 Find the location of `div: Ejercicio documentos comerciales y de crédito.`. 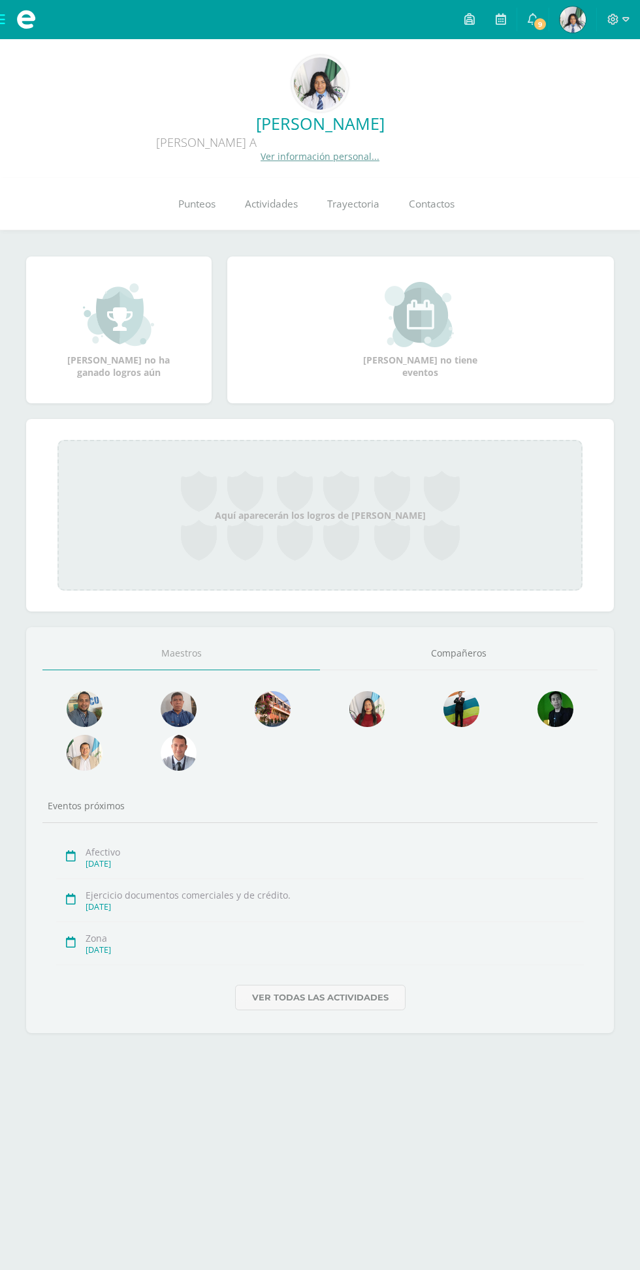

div: Ejercicio documentos comerciales y de crédito. is located at coordinates (334, 895).